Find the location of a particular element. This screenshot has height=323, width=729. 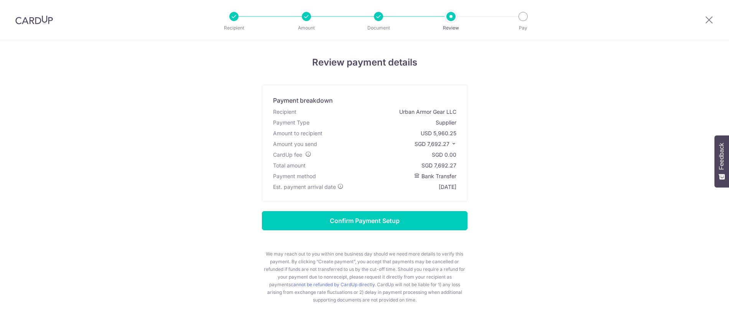

span: Bank Transfer is located at coordinates (439, 176).